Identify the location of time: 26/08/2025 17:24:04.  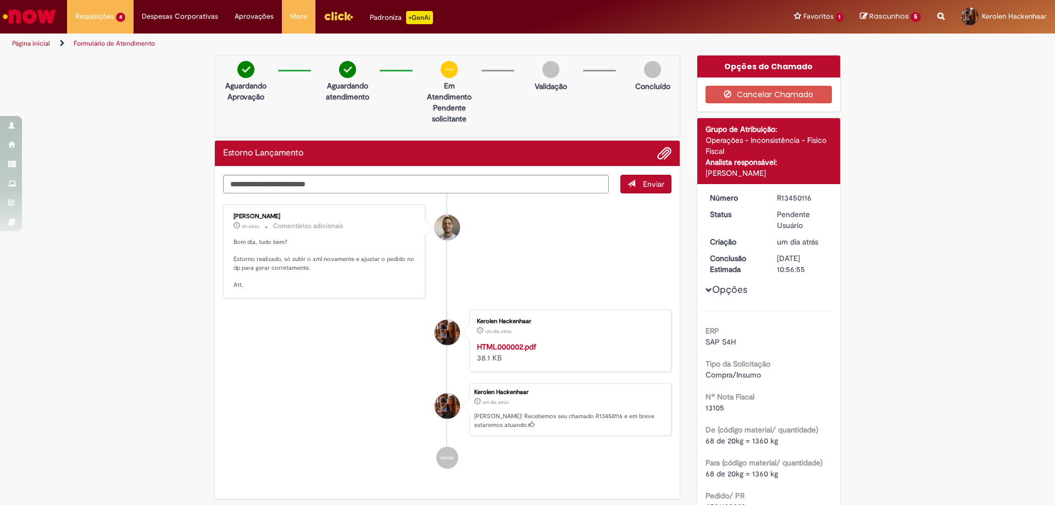
(498, 331).